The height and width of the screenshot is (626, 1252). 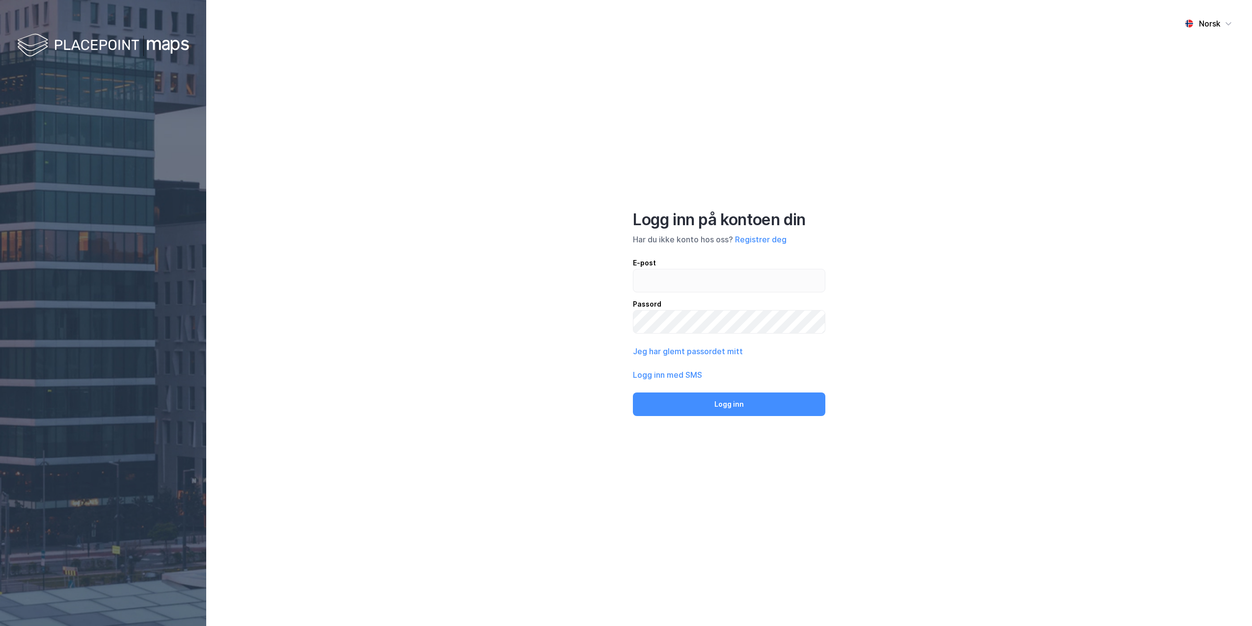 I want to click on div: Har du ikke konto hos oss?, so click(x=729, y=240).